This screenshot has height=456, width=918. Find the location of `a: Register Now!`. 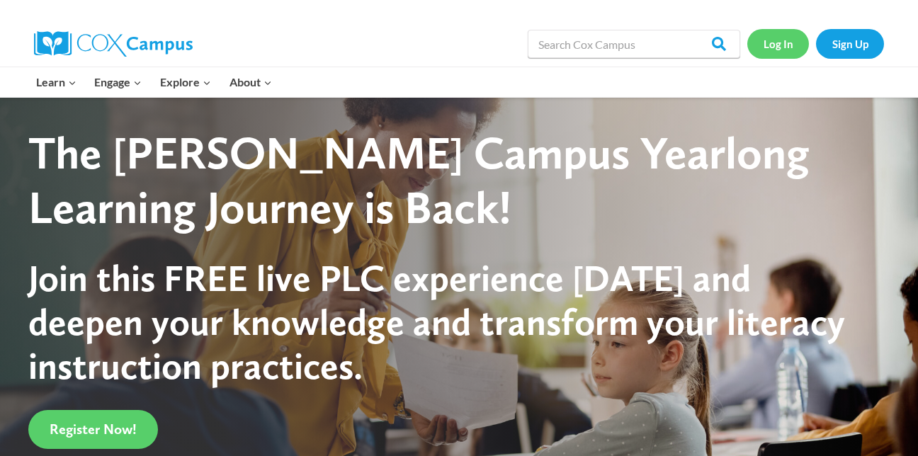

a: Register Now! is located at coordinates (93, 429).